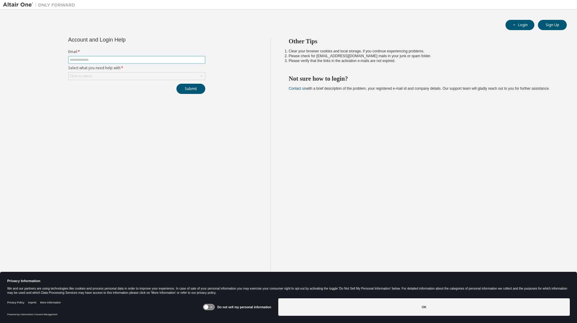  I want to click on button: Sign Up, so click(553, 25).